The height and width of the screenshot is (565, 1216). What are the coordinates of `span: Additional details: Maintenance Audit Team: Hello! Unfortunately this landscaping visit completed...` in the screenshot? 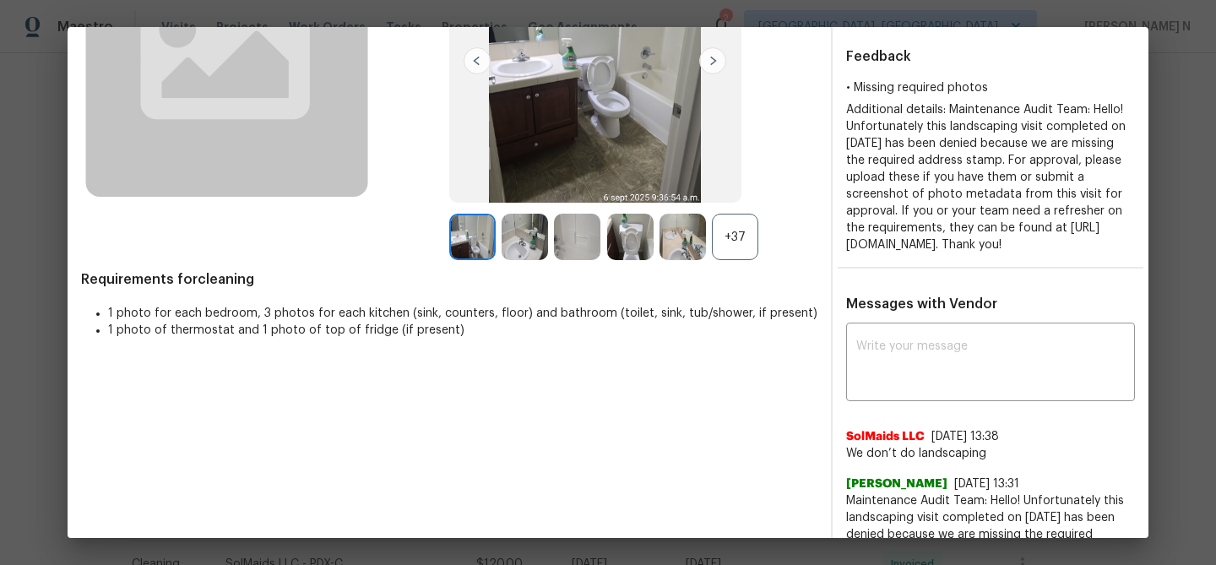 It's located at (986, 177).